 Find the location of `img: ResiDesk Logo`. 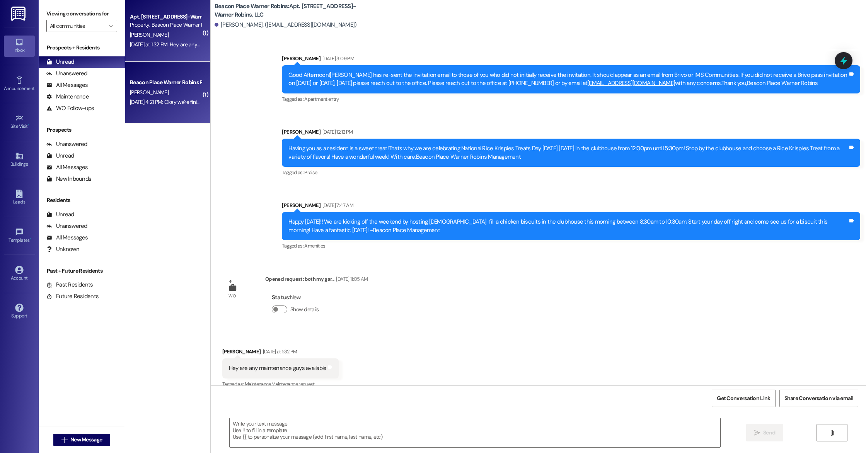

img: ResiDesk Logo is located at coordinates (19, 14).